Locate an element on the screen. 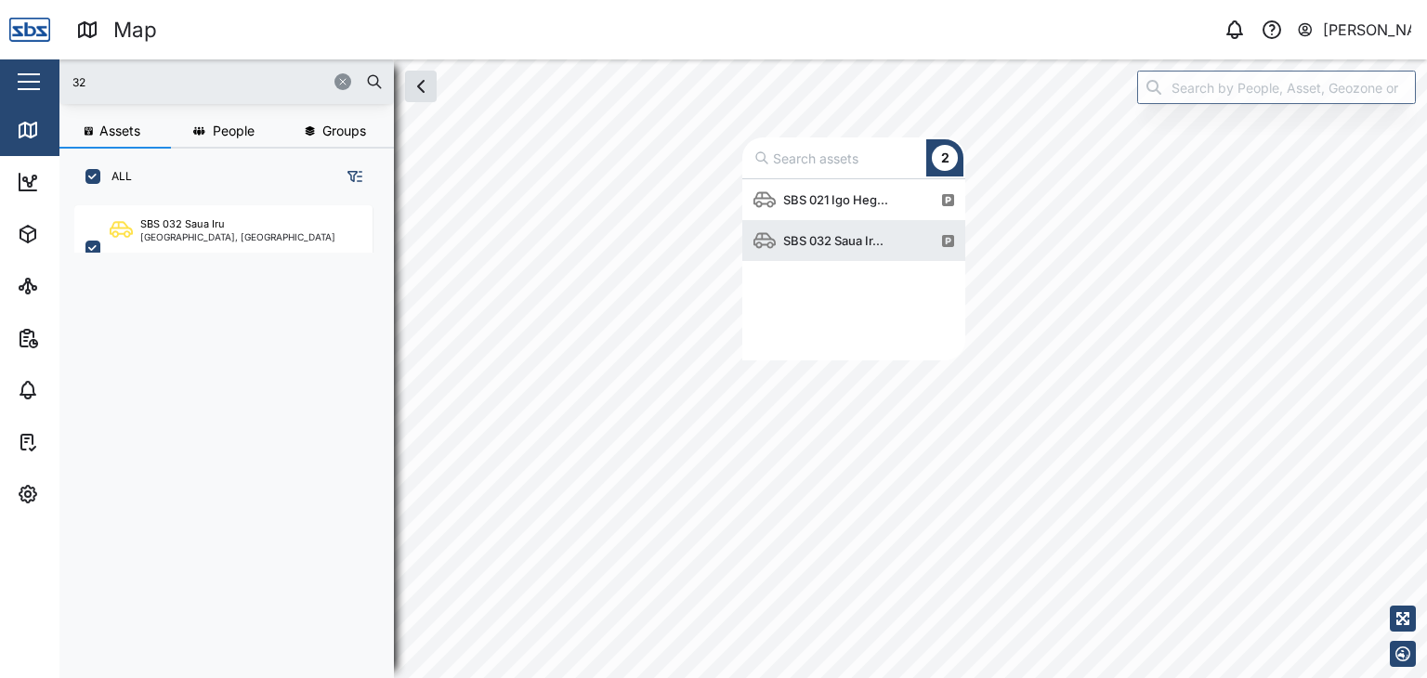  div: Map marker is located at coordinates (854, 249).